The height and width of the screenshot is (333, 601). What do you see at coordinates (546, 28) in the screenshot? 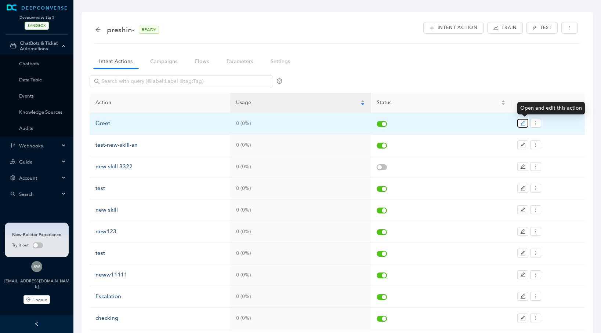
I see `span: Test` at bounding box center [546, 28].